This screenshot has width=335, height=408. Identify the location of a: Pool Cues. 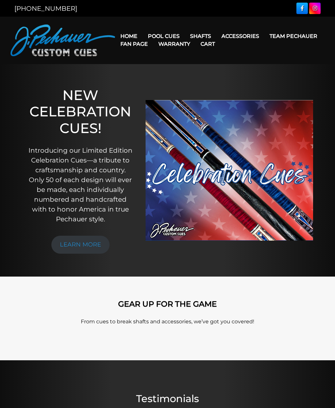
(163, 36).